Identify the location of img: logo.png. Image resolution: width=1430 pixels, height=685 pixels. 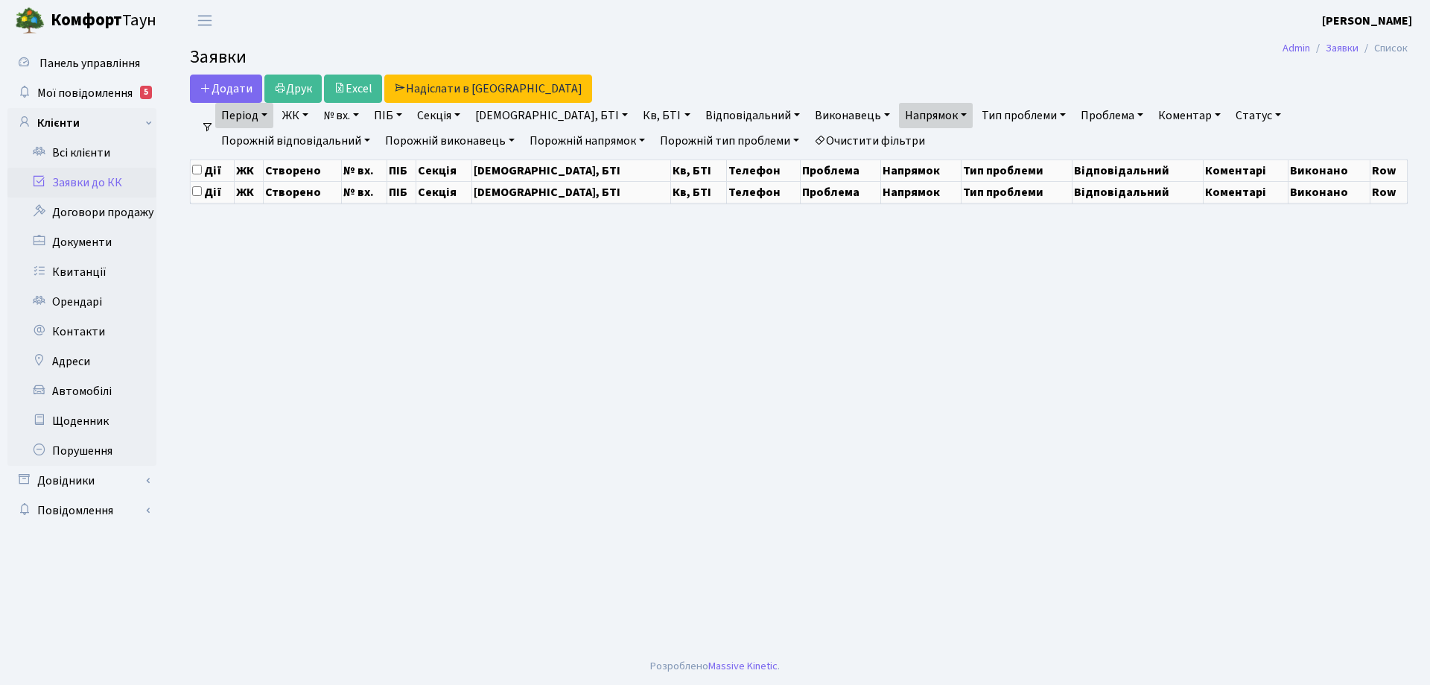
(30, 21).